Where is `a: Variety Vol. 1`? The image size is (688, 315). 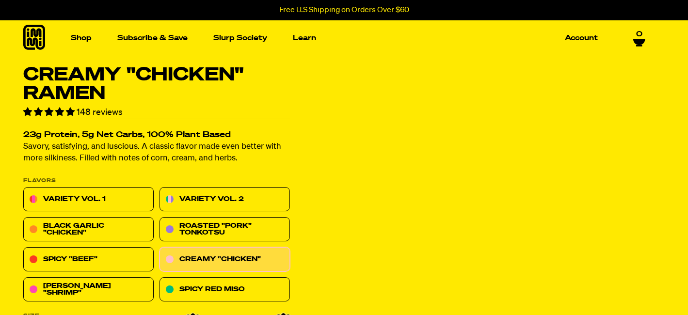 a: Variety Vol. 1 is located at coordinates (88, 200).